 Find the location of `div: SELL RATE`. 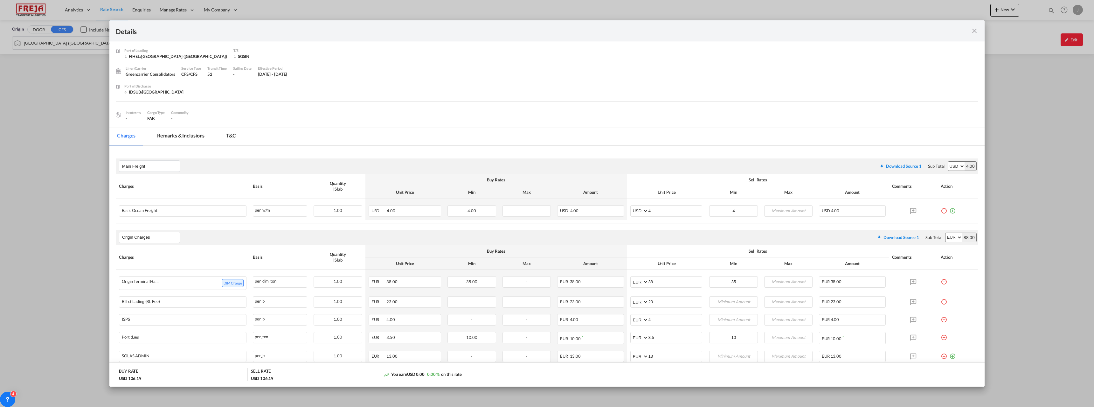

div: SELL RATE is located at coordinates (261, 372).